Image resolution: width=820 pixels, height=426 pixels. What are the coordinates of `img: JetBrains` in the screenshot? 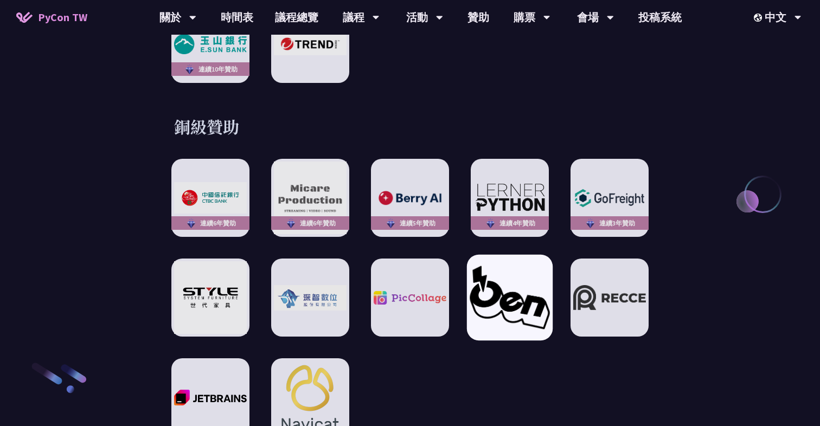 It's located at (210, 398).